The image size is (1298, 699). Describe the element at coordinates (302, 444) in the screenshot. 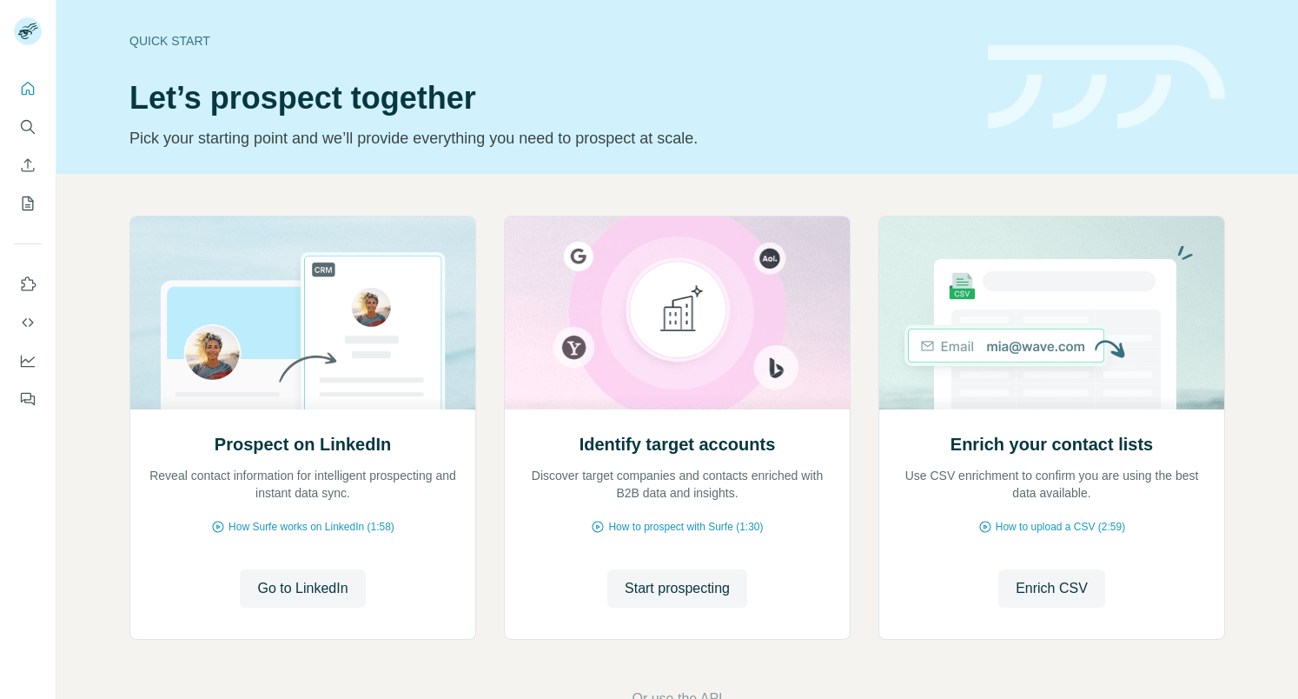

I see `h2: Prospect on LinkedIn` at that location.